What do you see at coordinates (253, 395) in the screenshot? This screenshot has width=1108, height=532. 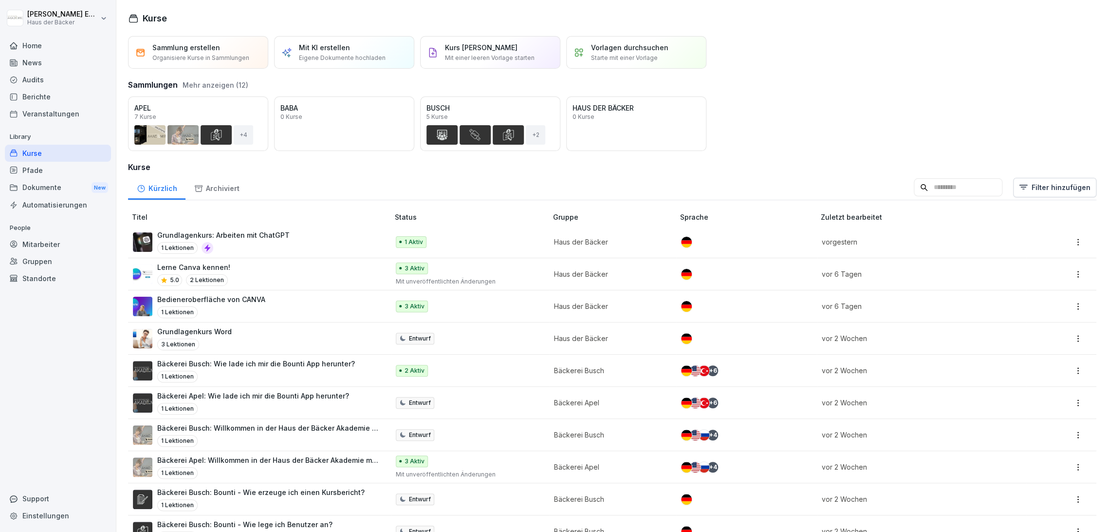 I see `p: Bäckerei Apel: Wie lade ich mir die Bounti App herunter?` at bounding box center [253, 395].